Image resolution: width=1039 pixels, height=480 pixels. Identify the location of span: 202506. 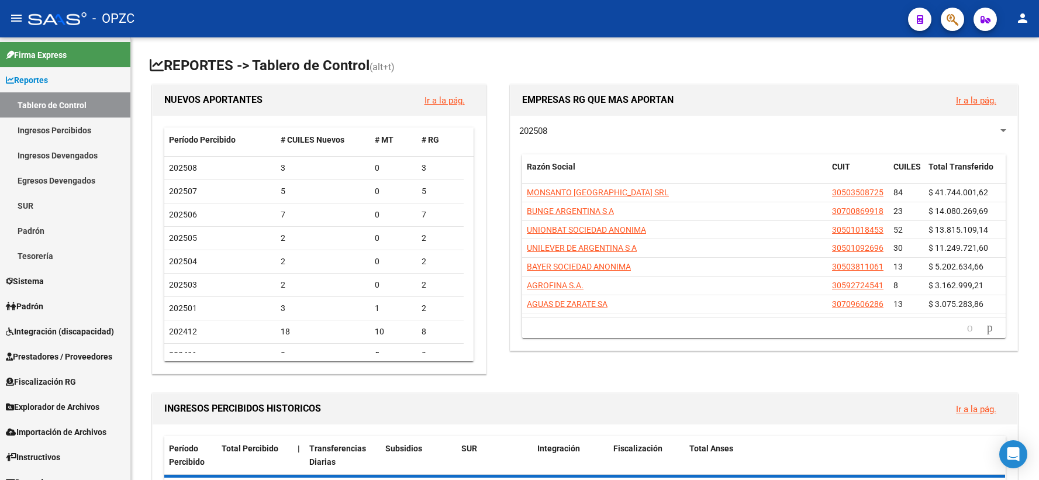
(183, 215).